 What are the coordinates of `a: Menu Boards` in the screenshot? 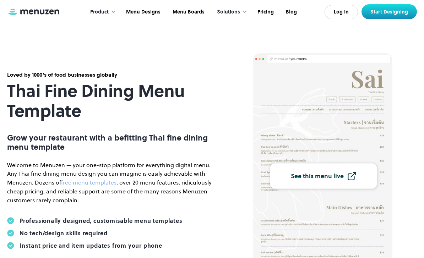 It's located at (188, 12).